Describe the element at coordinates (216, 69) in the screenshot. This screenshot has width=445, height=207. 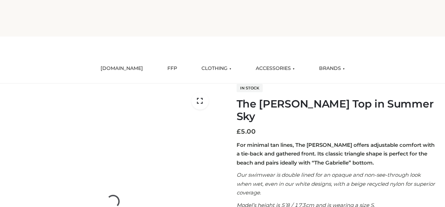
I see `a: CLOTHING` at that location.